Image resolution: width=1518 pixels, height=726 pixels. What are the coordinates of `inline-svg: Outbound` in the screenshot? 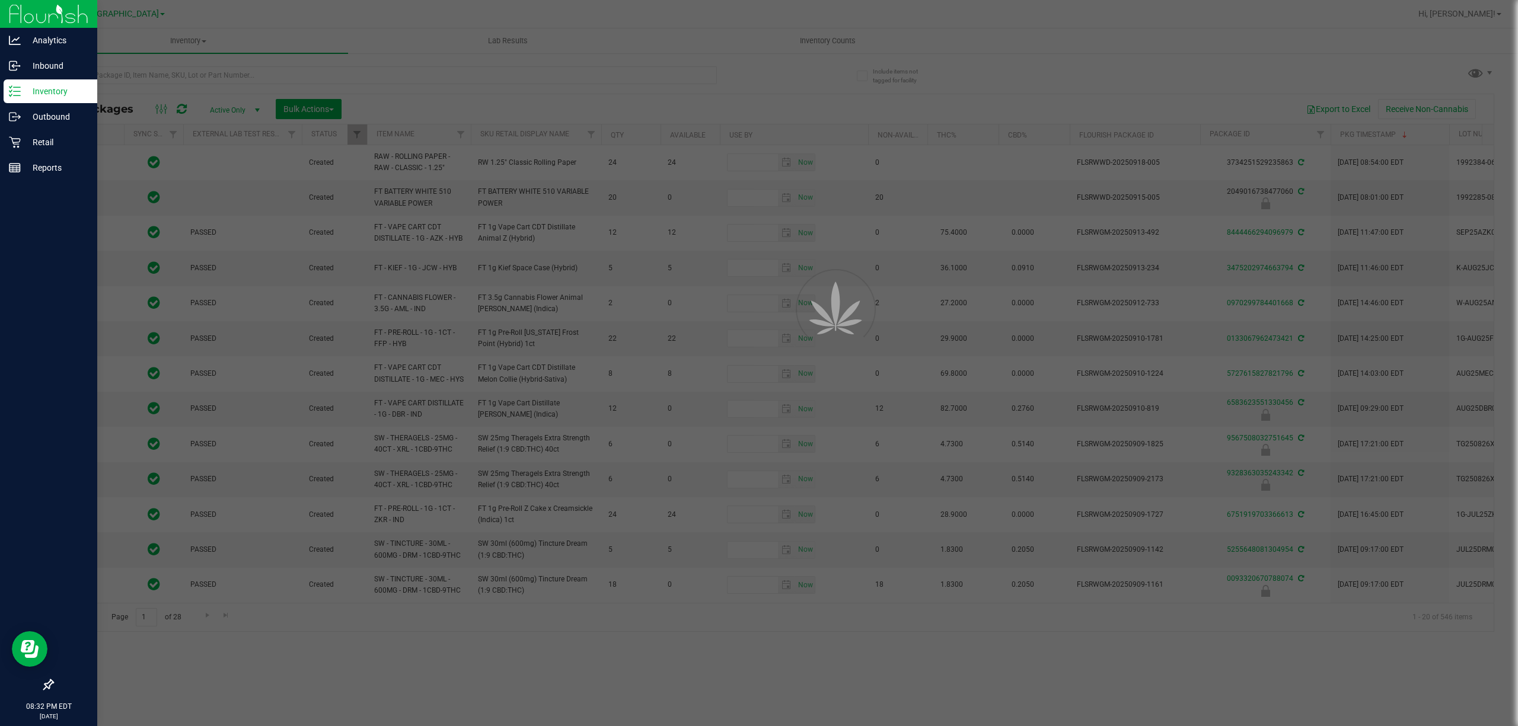 It's located at (15, 117).